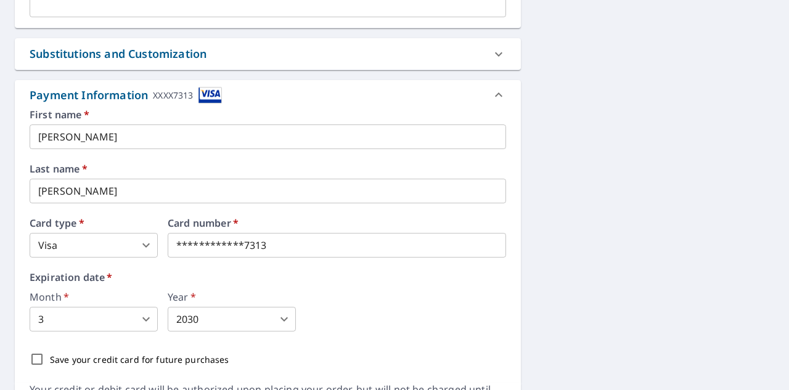 This screenshot has height=390, width=789. Describe the element at coordinates (94, 223) in the screenshot. I see `label: Card type` at that location.